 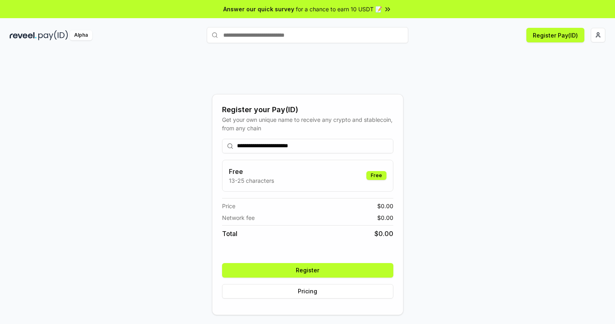 I want to click on img: pay_id, so click(x=53, y=35).